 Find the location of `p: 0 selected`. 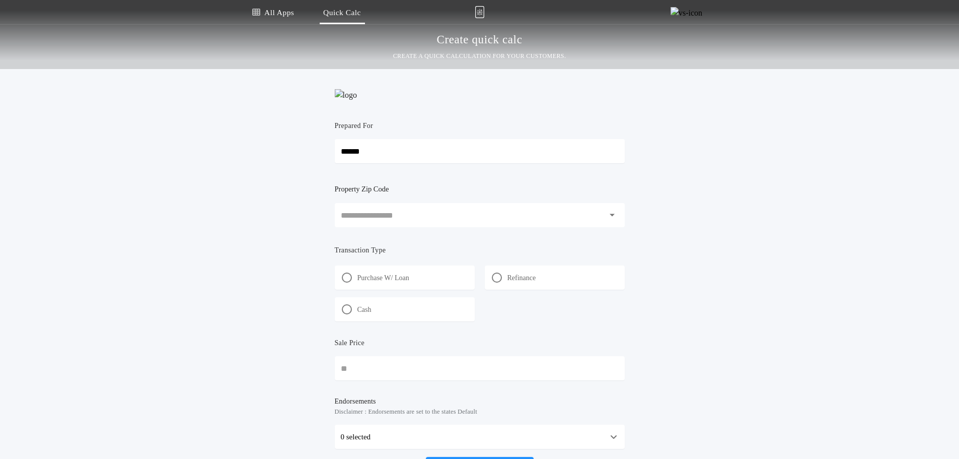

p: 0 selected is located at coordinates (356, 437).